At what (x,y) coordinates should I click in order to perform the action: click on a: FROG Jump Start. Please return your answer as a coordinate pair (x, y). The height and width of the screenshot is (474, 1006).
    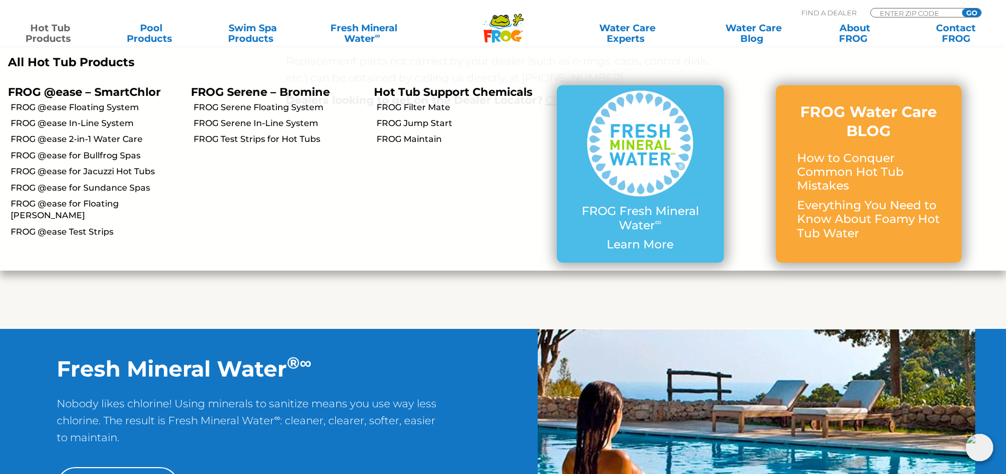
    Looking at the image, I should click on (462, 124).